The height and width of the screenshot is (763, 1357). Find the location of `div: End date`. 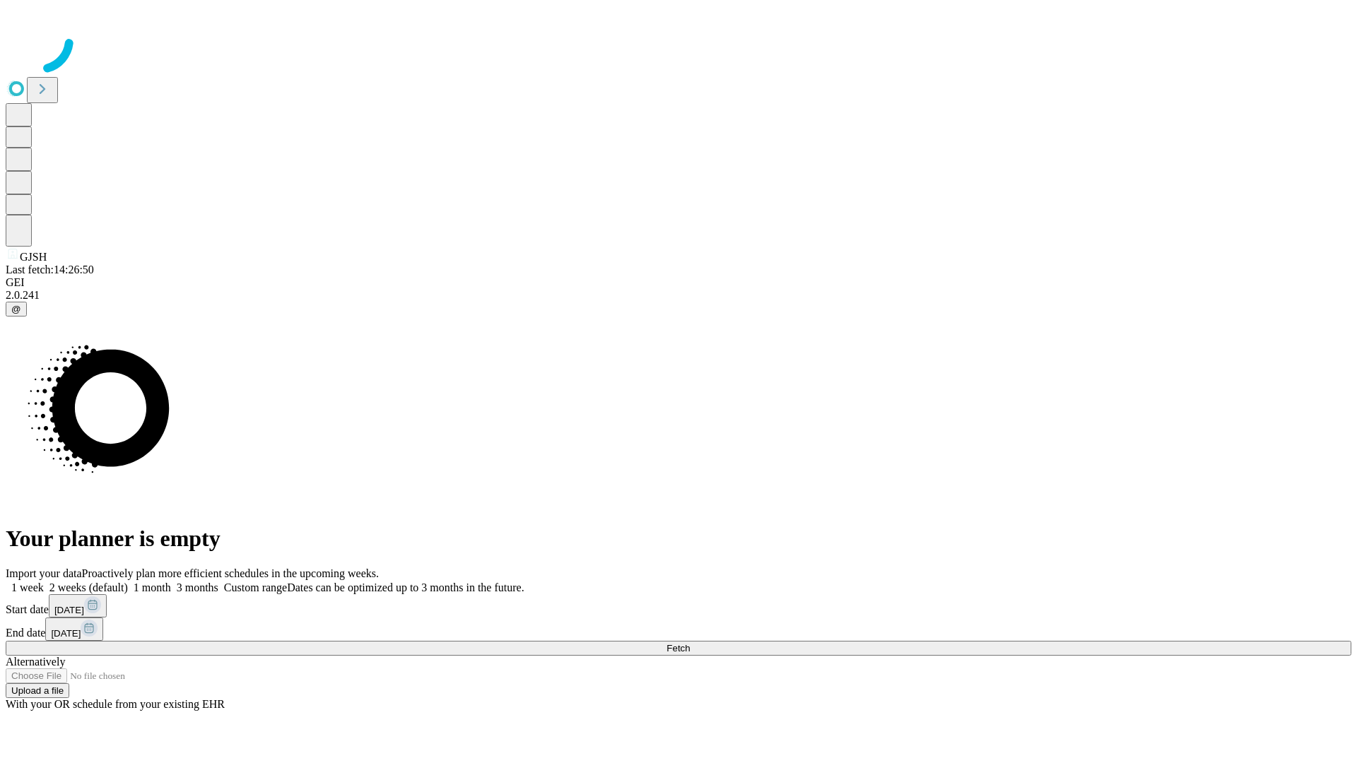

div: End date is located at coordinates (678, 629).